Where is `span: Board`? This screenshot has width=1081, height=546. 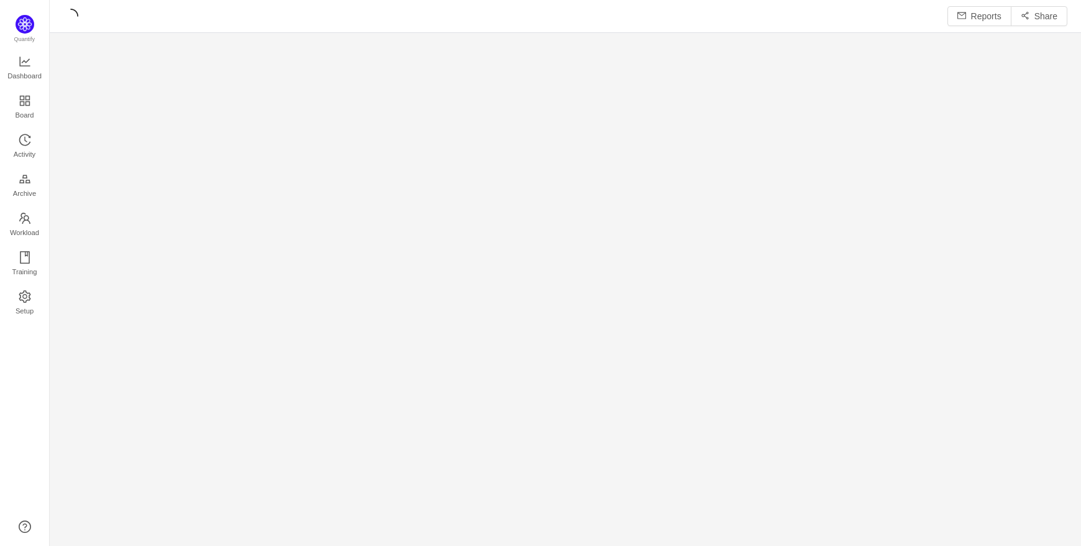
span: Board is located at coordinates (25, 115).